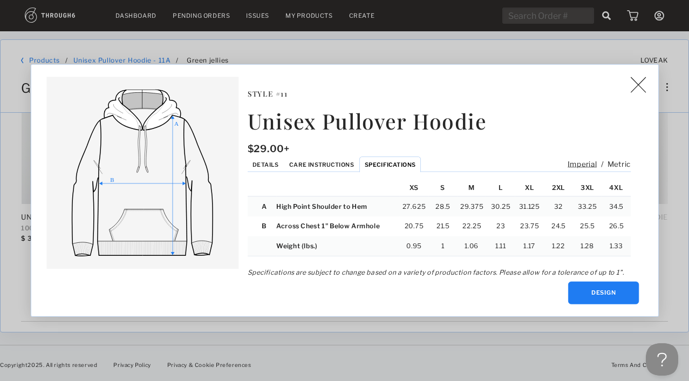  I want to click on h3: Style # 11, so click(439, 94).